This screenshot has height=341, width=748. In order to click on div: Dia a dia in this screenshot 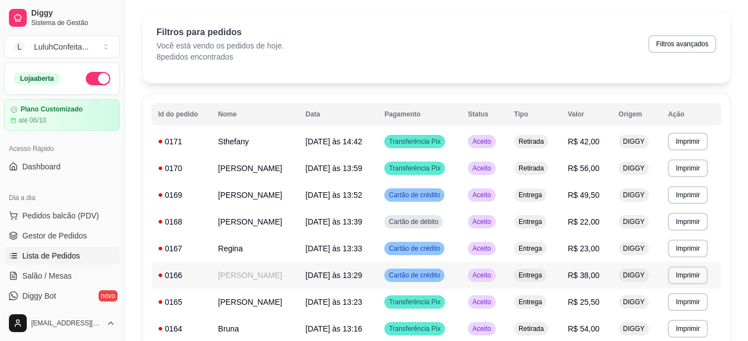, I will do `click(62, 198)`.